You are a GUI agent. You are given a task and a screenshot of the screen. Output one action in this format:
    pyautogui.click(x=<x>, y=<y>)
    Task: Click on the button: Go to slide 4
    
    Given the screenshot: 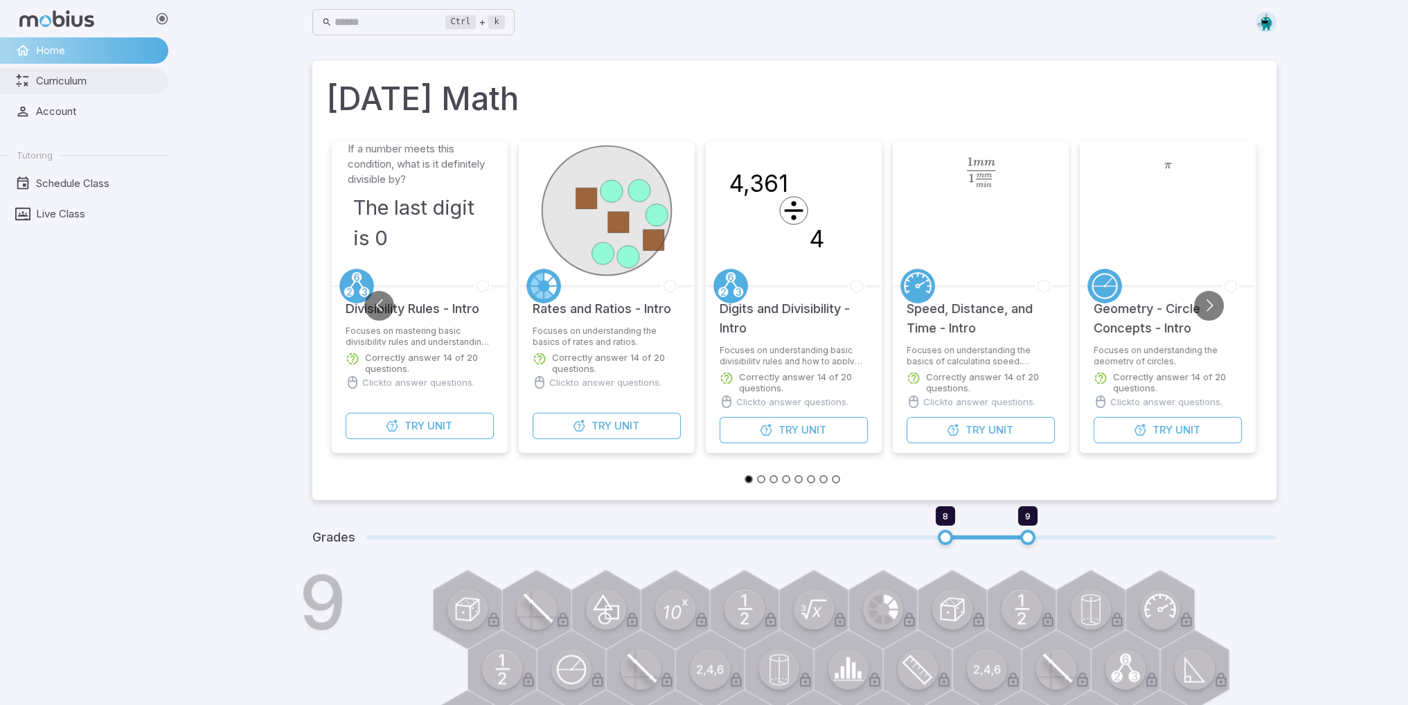 What is the action you would take?
    pyautogui.click(x=786, y=479)
    